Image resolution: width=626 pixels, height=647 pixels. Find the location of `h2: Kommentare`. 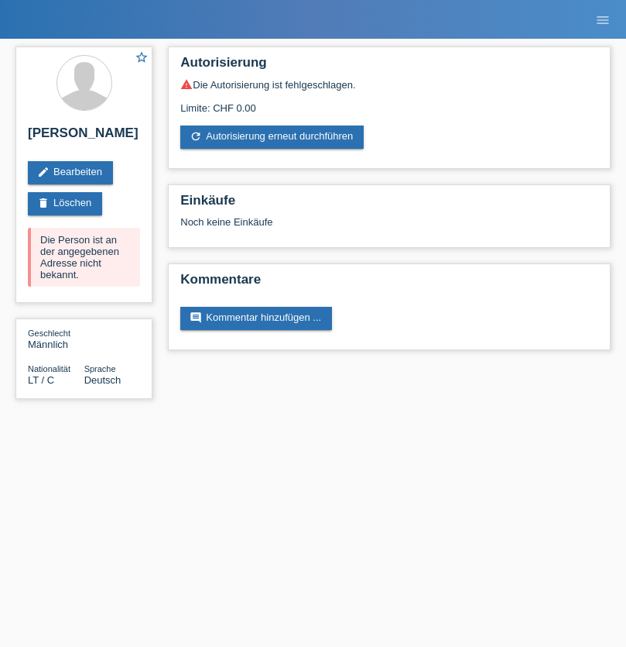

h2: Kommentare is located at coordinates (389, 283).